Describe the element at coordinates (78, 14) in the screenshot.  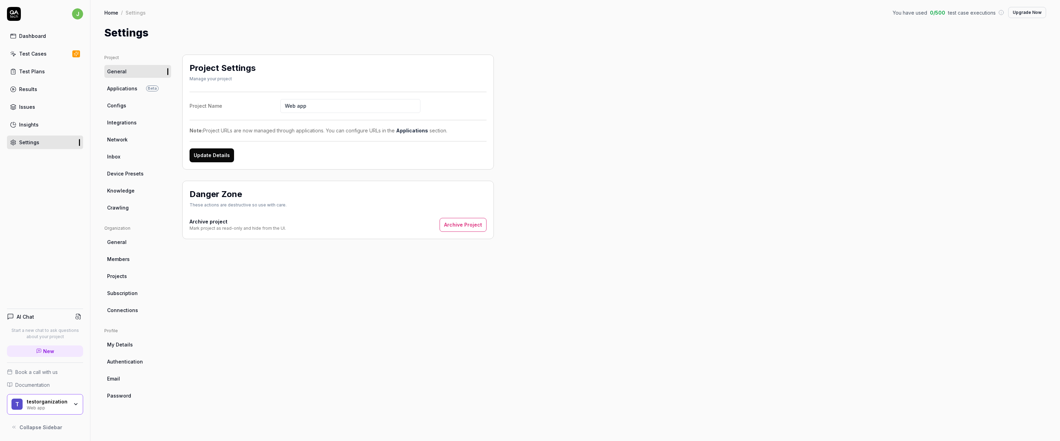
I see `button: j` at that location.